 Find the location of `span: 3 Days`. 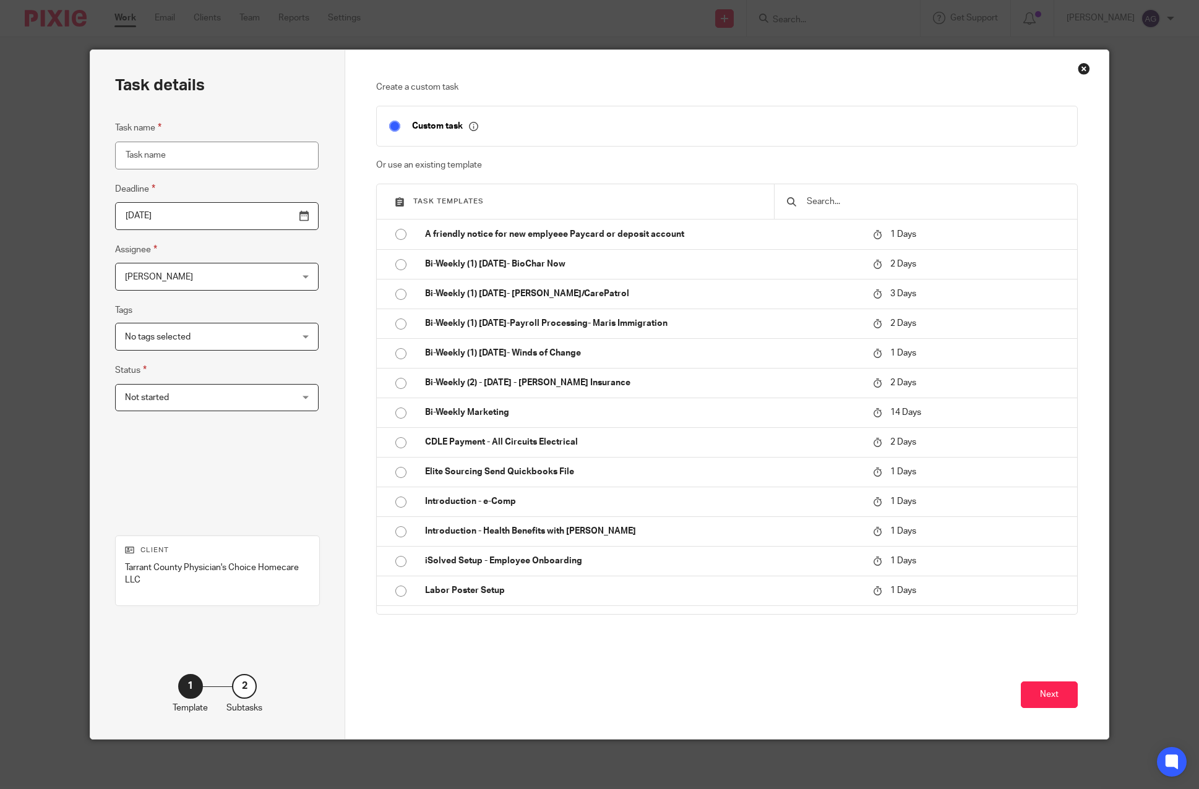

span: 3 Days is located at coordinates (903, 294).